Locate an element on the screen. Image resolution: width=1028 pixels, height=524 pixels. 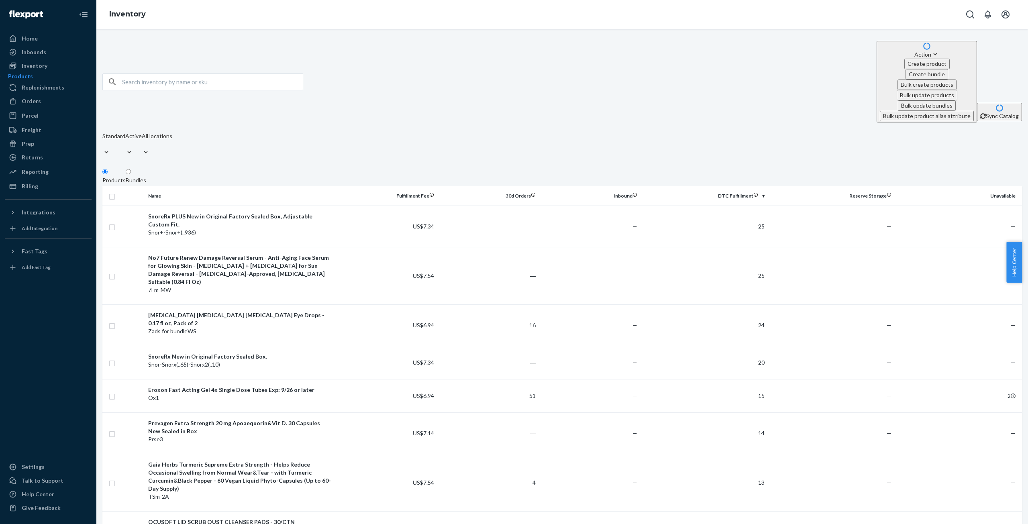
div: Reporting is located at coordinates (35, 172).